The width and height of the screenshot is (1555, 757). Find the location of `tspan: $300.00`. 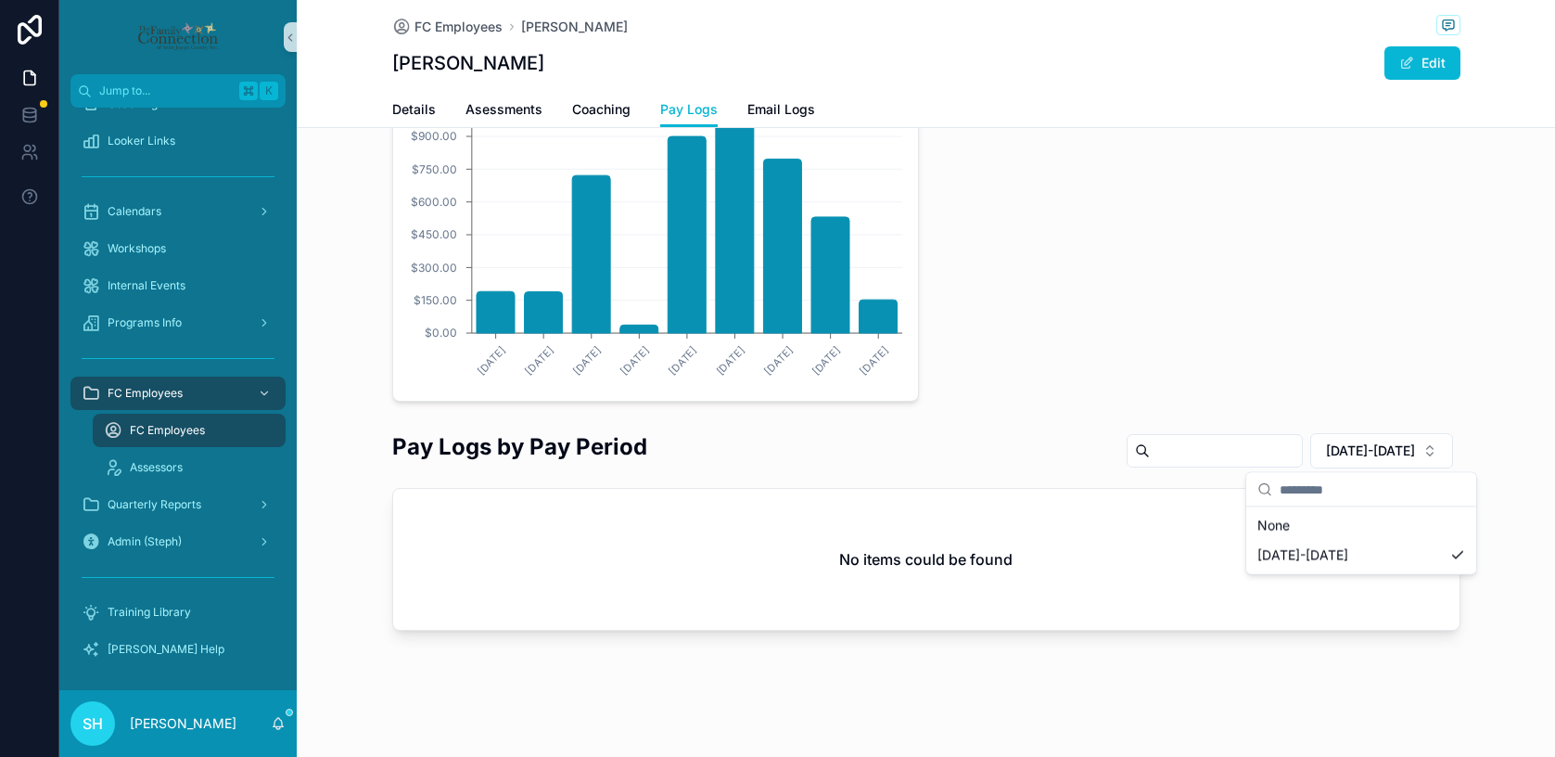

tspan: $300.00 is located at coordinates (433, 267).